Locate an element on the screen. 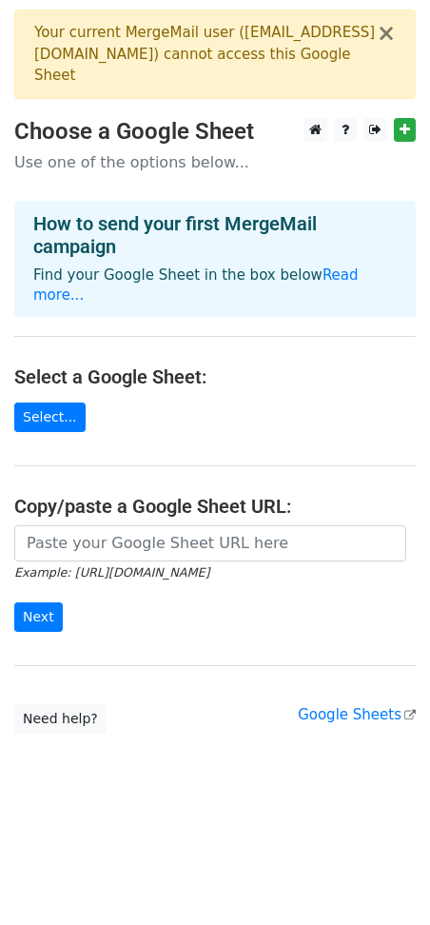  a: Google Sheets is located at coordinates (357, 714).